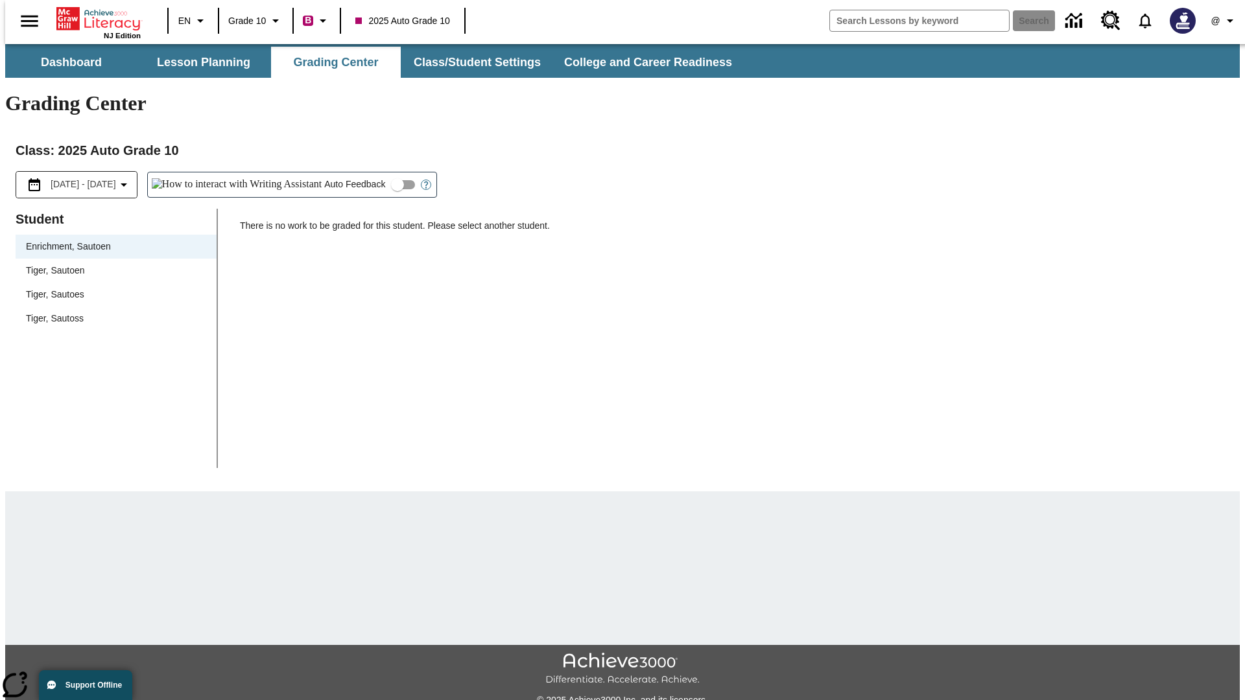 This screenshot has width=1245, height=700. What do you see at coordinates (1182, 21) in the screenshot?
I see `img: Avatar` at bounding box center [1182, 21].